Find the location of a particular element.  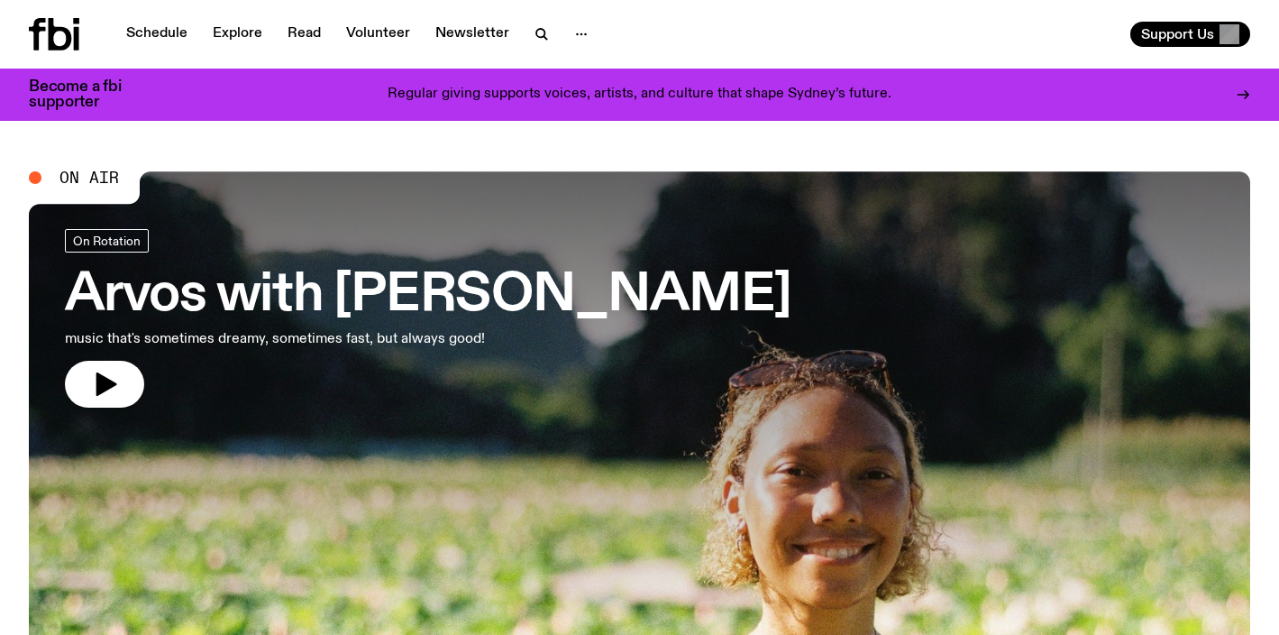

a: Explore is located at coordinates (237, 34).